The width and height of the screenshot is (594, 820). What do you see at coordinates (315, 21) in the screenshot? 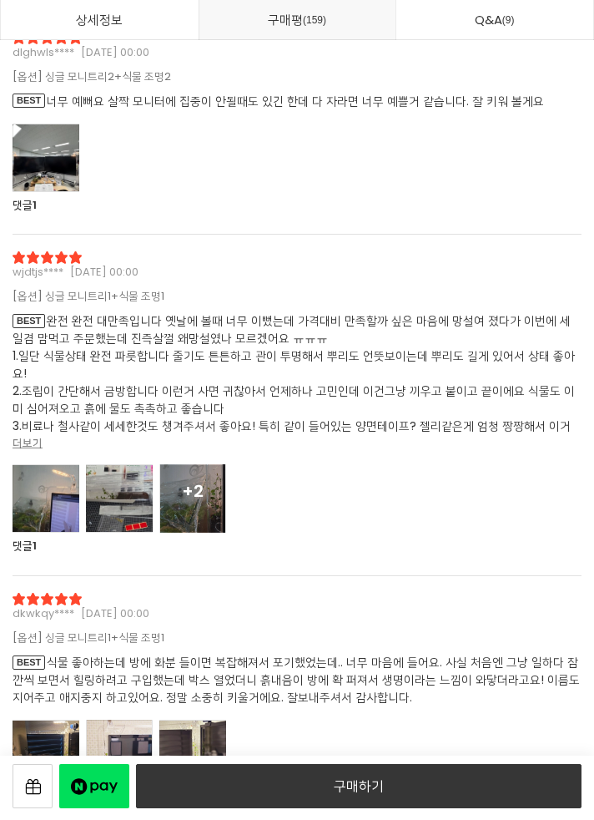
I see `span: 159` at bounding box center [315, 21].